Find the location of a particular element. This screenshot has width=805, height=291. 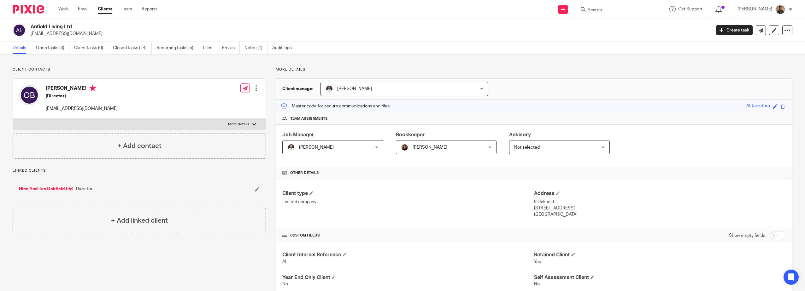

h4: Self Assessment Client is located at coordinates (660, 278).